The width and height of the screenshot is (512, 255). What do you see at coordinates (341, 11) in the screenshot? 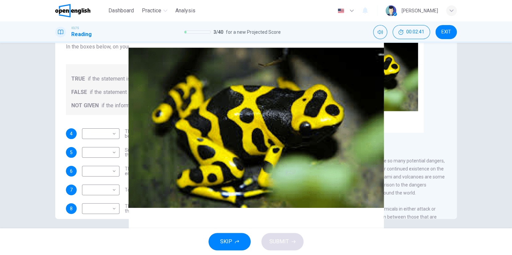
I see `img: en` at bounding box center [341, 11].